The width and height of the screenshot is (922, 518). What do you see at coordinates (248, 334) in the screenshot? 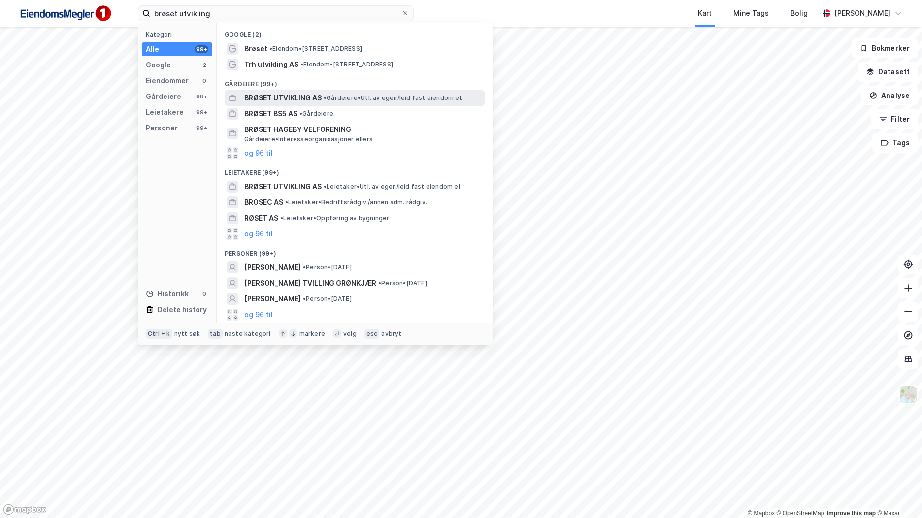
I see `div: neste kategori` at bounding box center [248, 334].